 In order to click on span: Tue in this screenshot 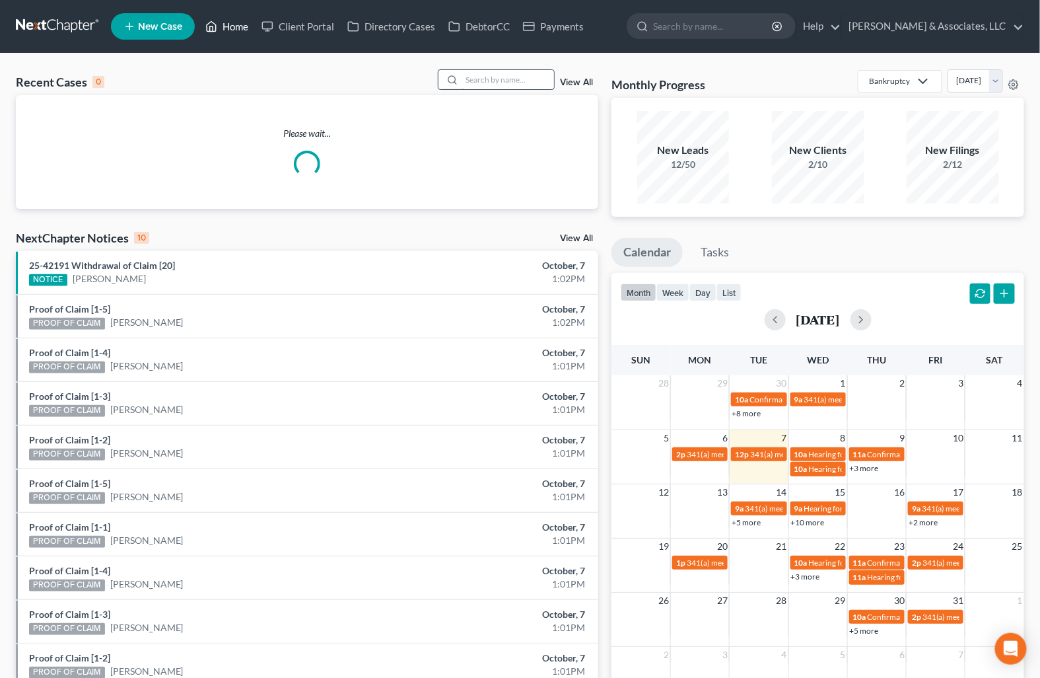, I will do `click(759, 359)`.